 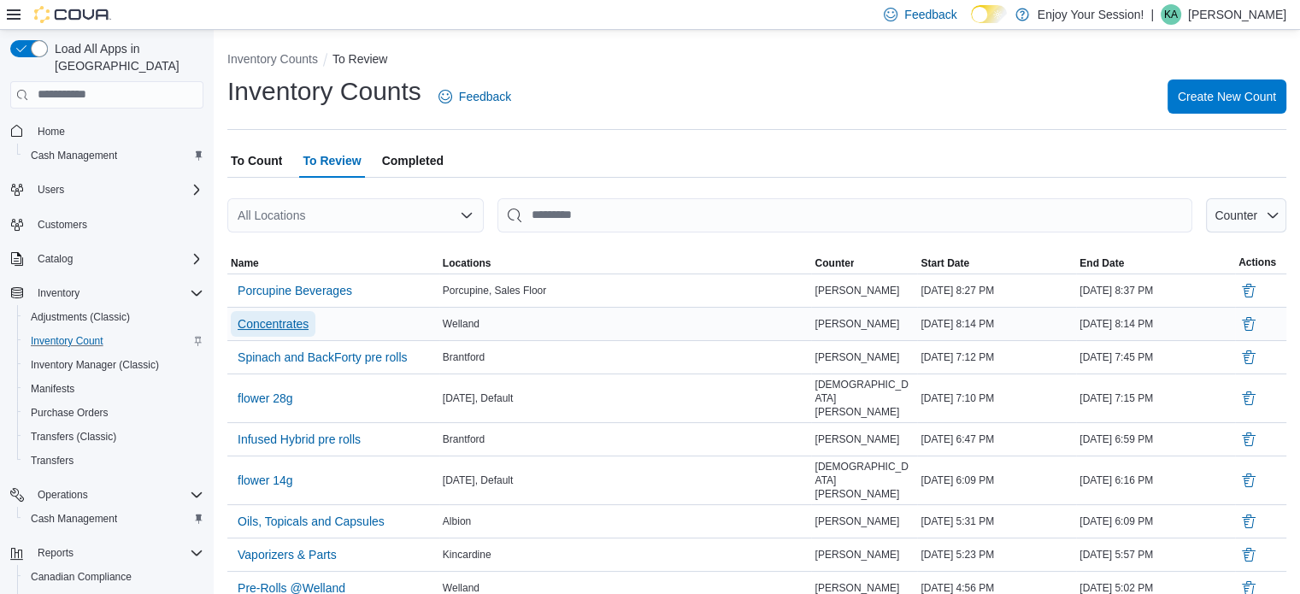 I want to click on button: flower 14g, so click(x=265, y=480).